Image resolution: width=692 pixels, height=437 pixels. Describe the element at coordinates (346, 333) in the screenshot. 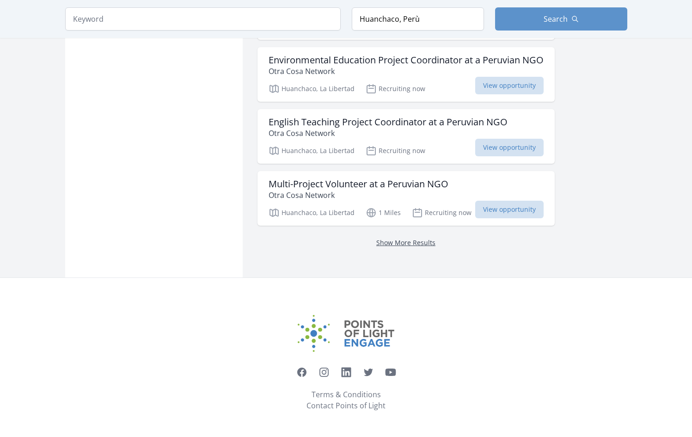

I see `img: Points of Light Engage` at that location.